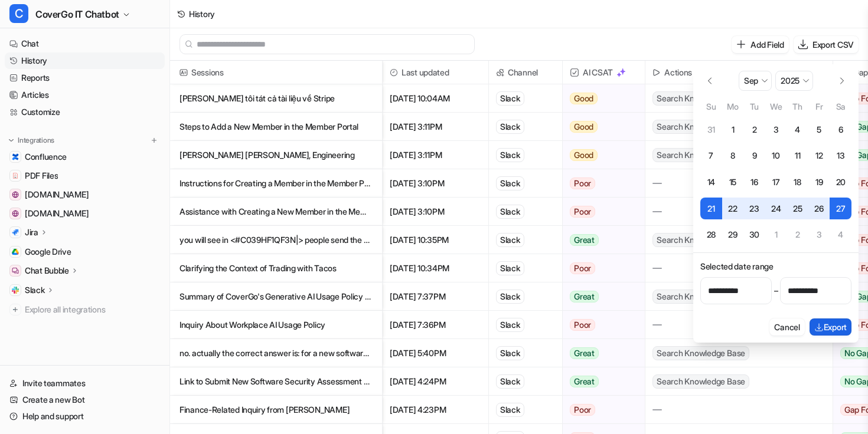 The height and width of the screenshot is (434, 868). What do you see at coordinates (797, 235) in the screenshot?
I see `button: Thursday, October 2nd, 2025` at bounding box center [797, 235].